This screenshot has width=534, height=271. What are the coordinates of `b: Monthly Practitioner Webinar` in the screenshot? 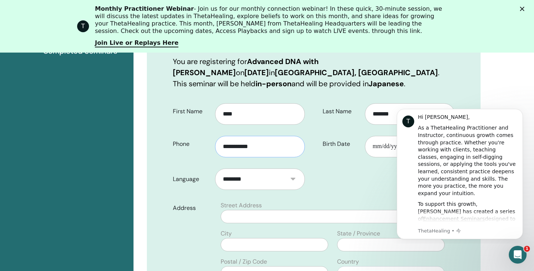 It's located at (144, 9).